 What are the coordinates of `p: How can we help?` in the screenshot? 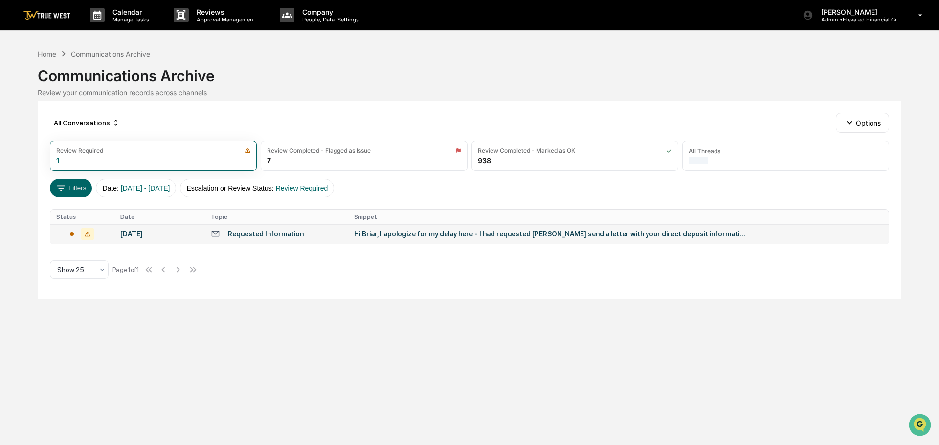 It's located at (94, 28).